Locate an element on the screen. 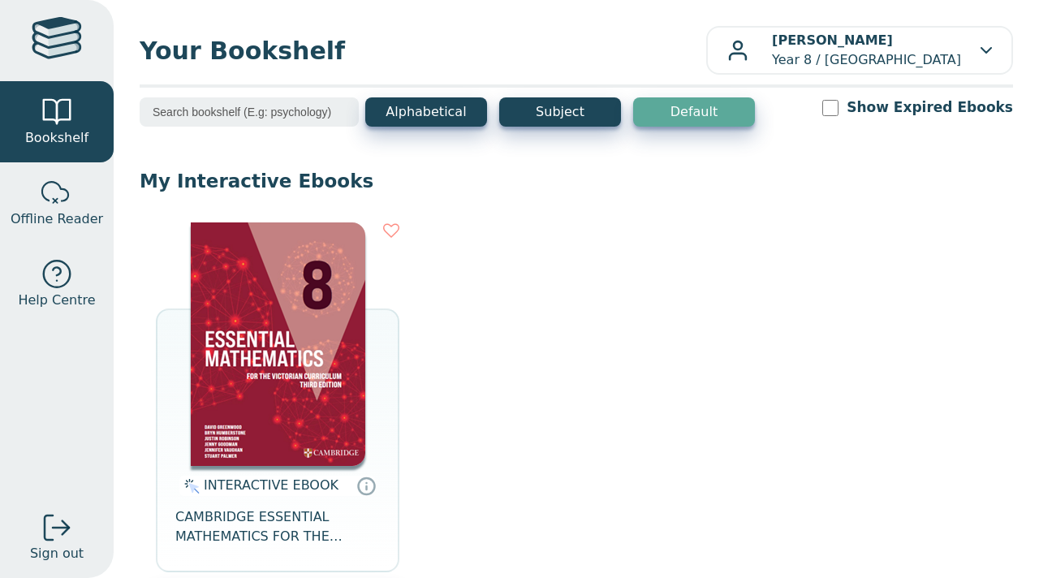 The height and width of the screenshot is (578, 1039). p: My Interactive Ebooks is located at coordinates (576, 181).